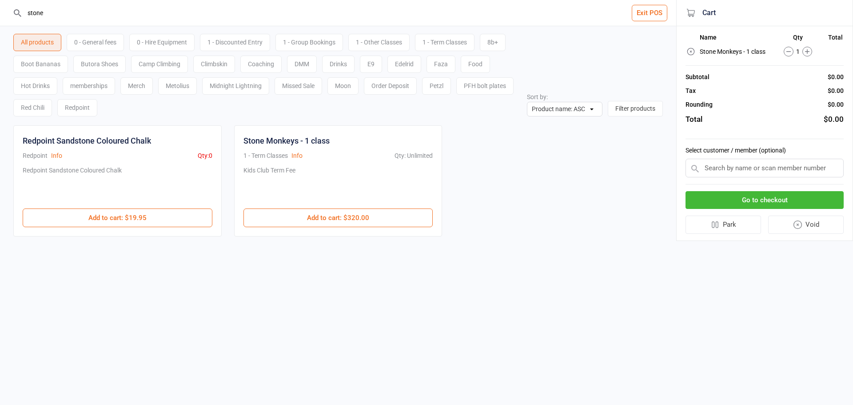  What do you see at coordinates (798, 52) in the screenshot?
I see `div: 1` at bounding box center [798, 52].